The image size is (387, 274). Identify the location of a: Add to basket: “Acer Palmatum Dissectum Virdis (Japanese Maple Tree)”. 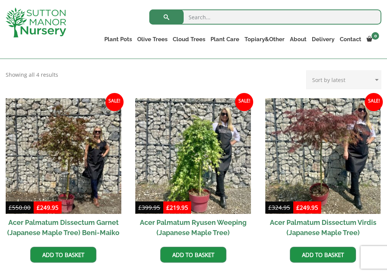
(322, 254).